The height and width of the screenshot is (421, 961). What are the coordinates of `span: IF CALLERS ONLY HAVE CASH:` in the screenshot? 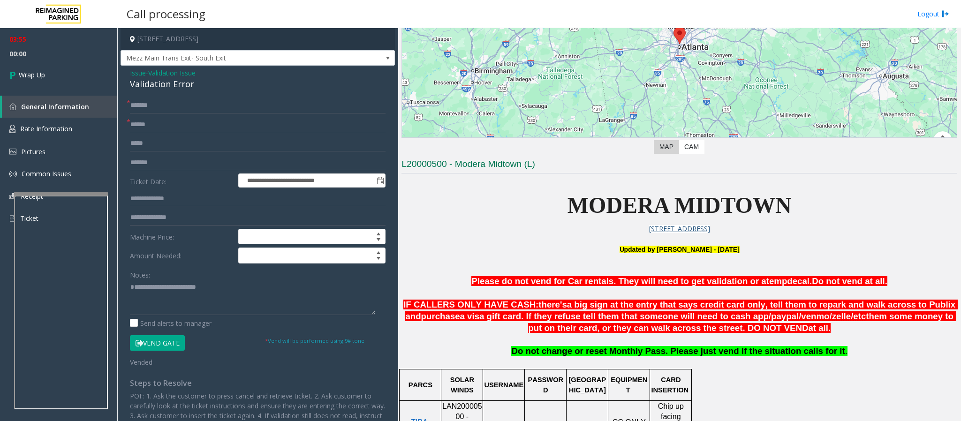 It's located at (471, 305).